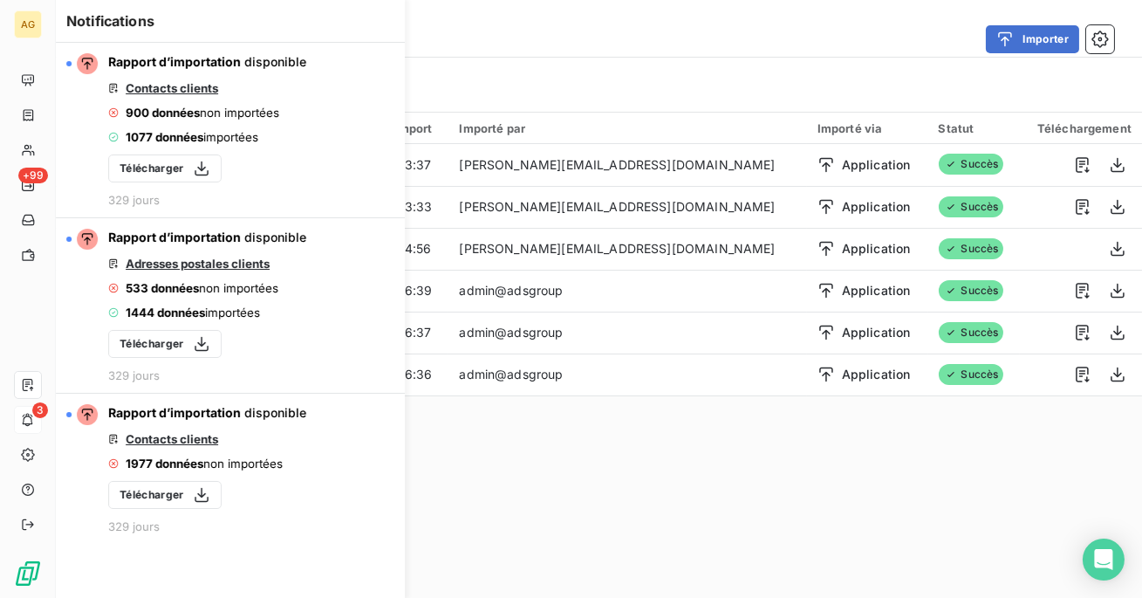 The image size is (1142, 598). What do you see at coordinates (165, 312) in the screenshot?
I see `span: 1444 données` at bounding box center [165, 312].